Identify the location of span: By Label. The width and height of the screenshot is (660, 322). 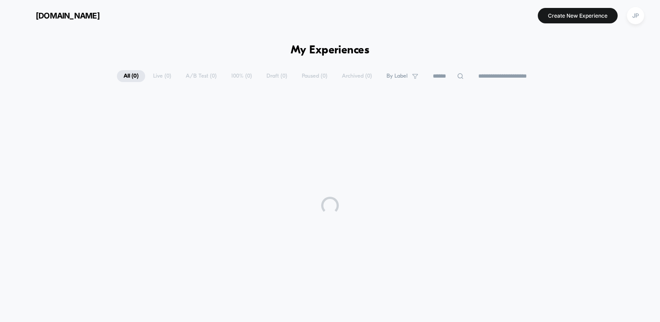
(397, 76).